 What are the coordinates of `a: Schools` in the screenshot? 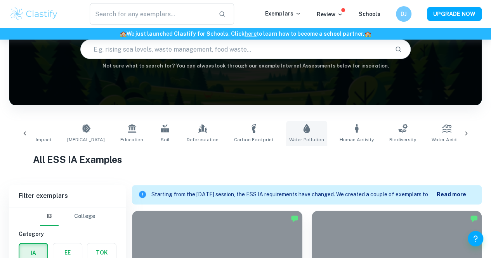 It's located at (369, 14).